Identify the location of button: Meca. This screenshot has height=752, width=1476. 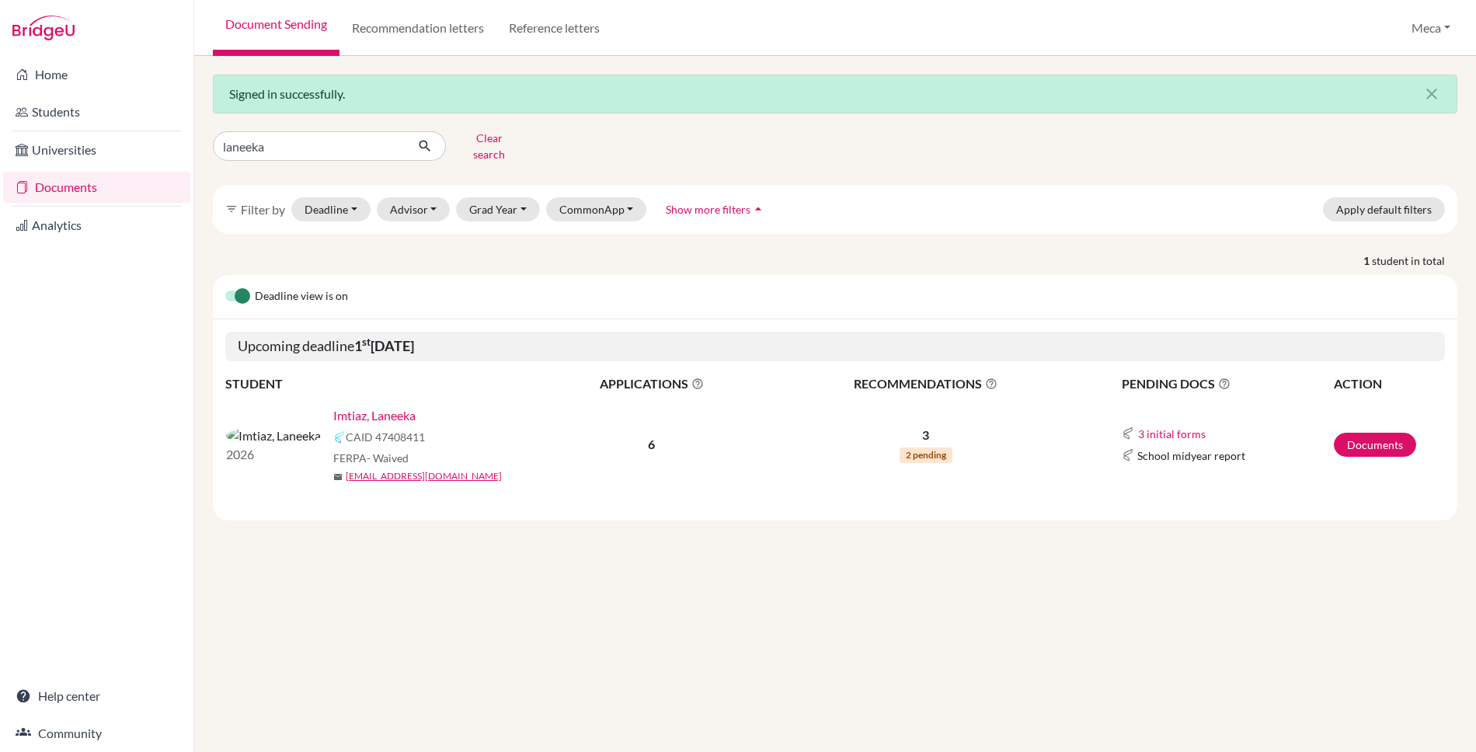
(1431, 28).